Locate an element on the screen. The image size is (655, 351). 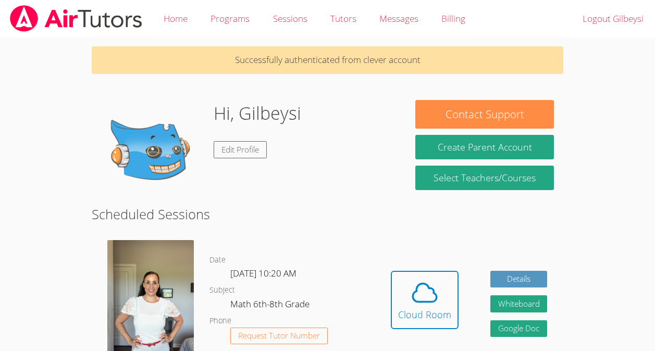
button: Create Parent Account is located at coordinates (484, 147).